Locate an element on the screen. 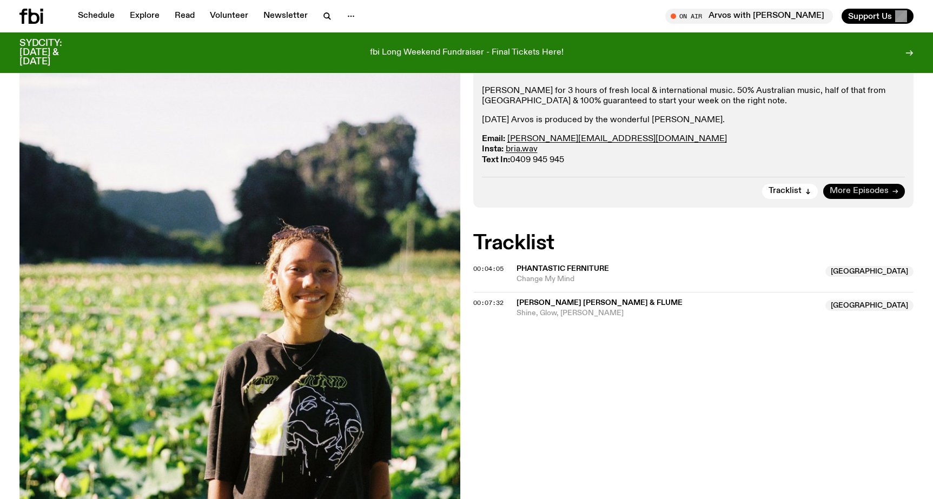  button: Tracklist is located at coordinates (790, 191).